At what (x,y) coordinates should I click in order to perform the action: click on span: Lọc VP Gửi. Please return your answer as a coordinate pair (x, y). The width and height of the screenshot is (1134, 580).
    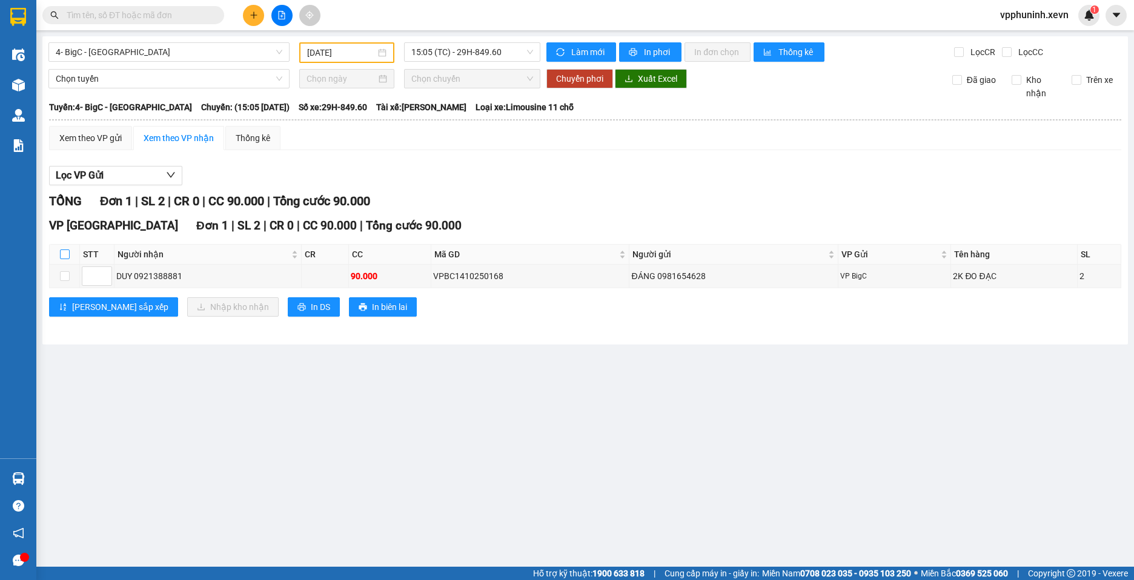
    Looking at the image, I should click on (79, 175).